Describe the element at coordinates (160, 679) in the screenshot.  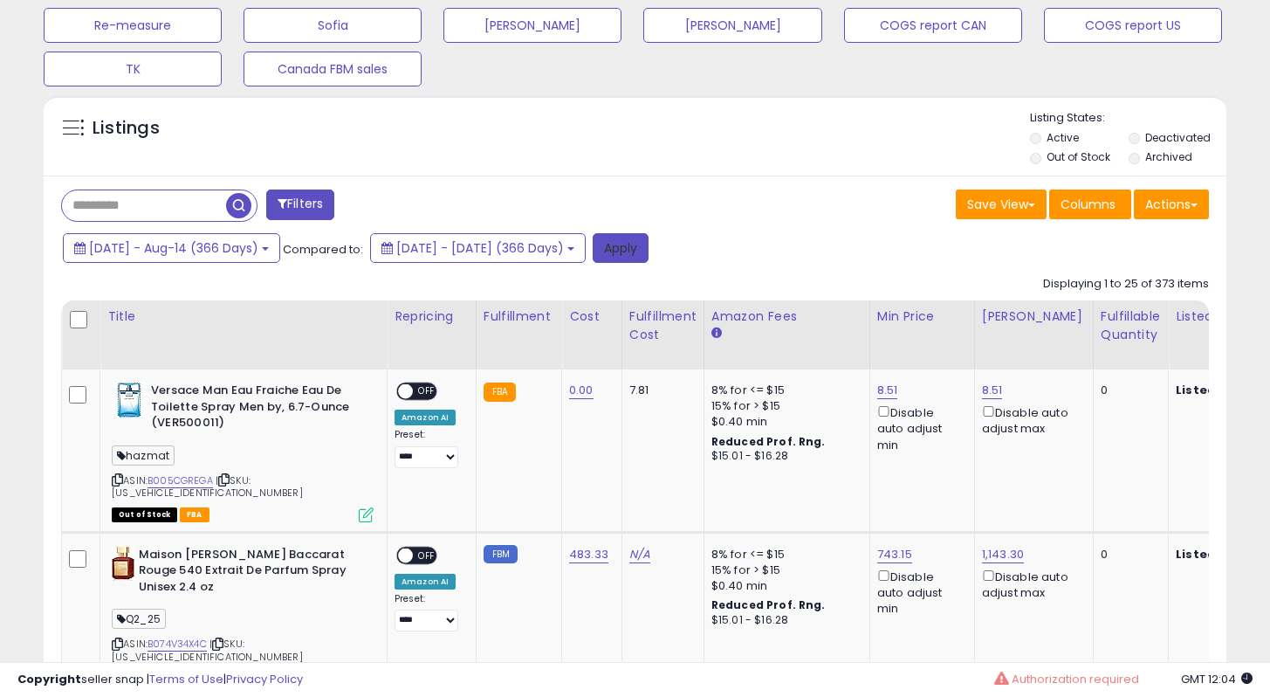
I see `div: seller snap | |` at that location.